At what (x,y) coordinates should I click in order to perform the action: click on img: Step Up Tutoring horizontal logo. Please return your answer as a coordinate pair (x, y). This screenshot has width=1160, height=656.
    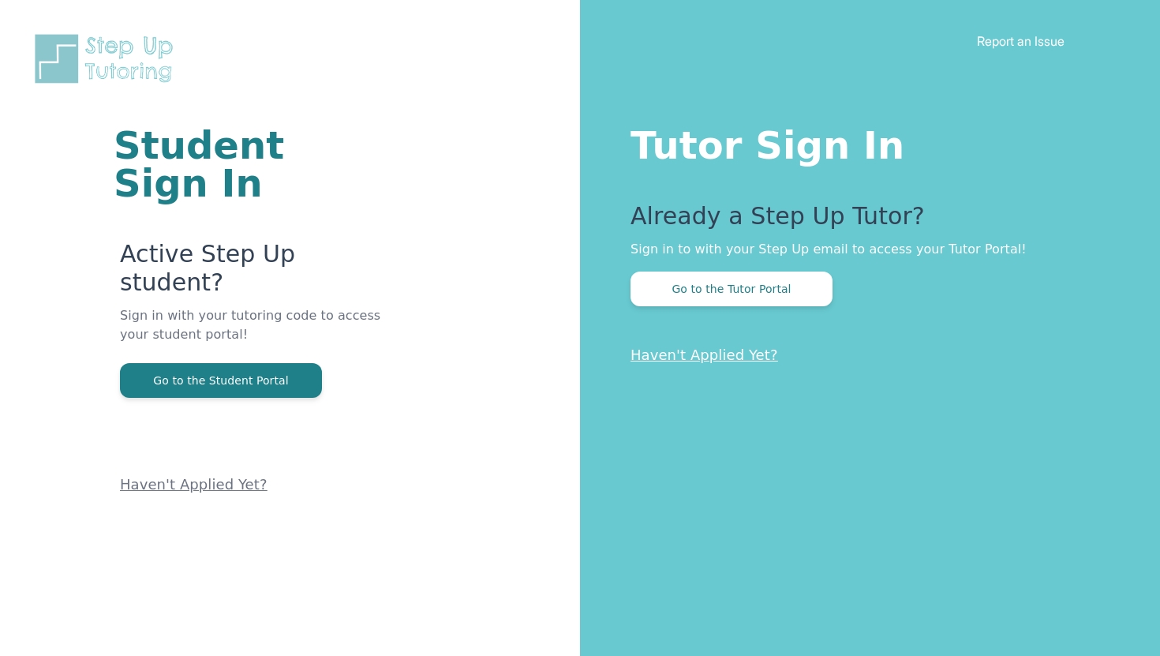
    Looking at the image, I should click on (107, 58).